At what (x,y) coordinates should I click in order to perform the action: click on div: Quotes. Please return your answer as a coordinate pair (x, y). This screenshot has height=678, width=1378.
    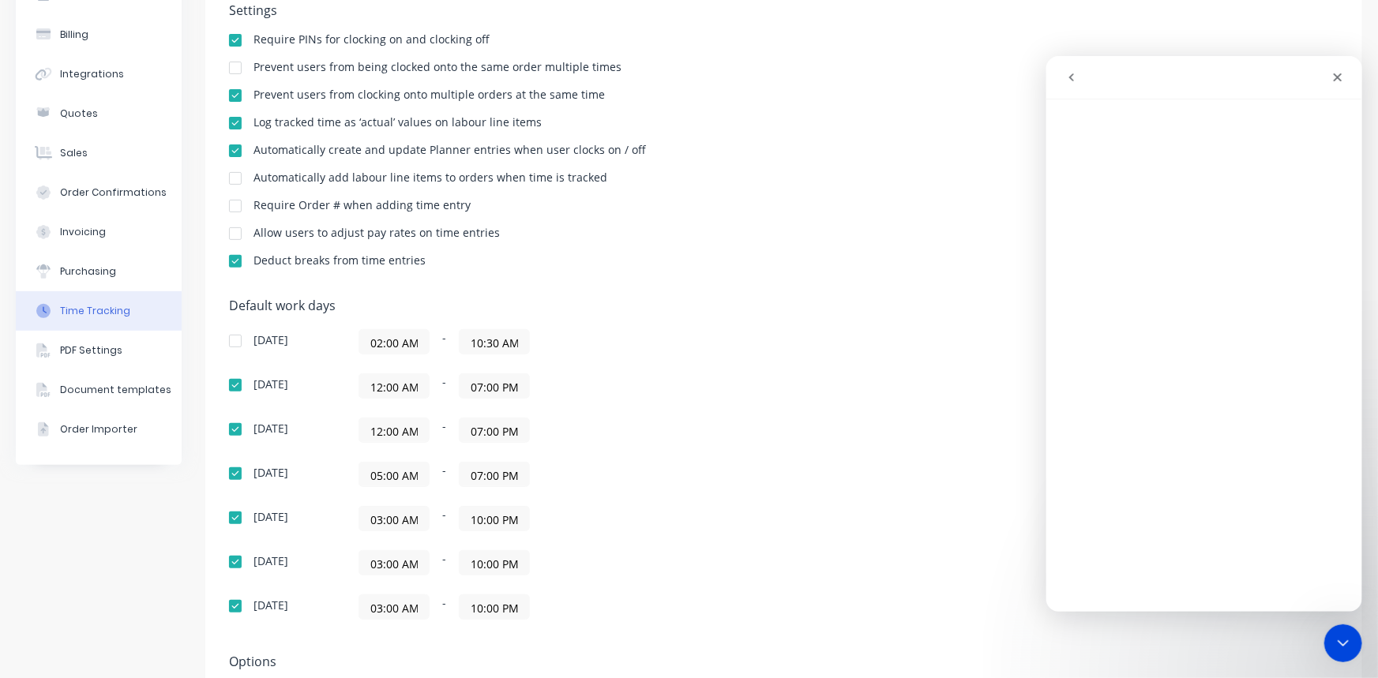
    Looking at the image, I should click on (79, 114).